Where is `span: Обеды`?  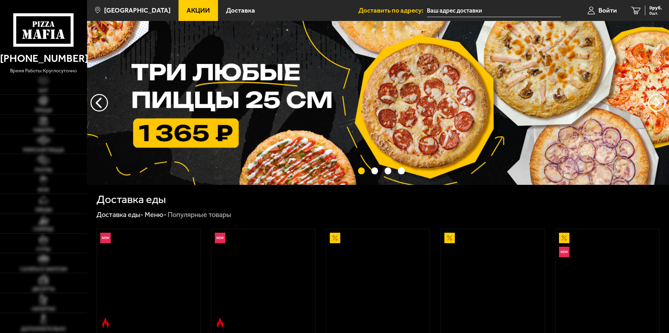 span: Обеды is located at coordinates (43, 210).